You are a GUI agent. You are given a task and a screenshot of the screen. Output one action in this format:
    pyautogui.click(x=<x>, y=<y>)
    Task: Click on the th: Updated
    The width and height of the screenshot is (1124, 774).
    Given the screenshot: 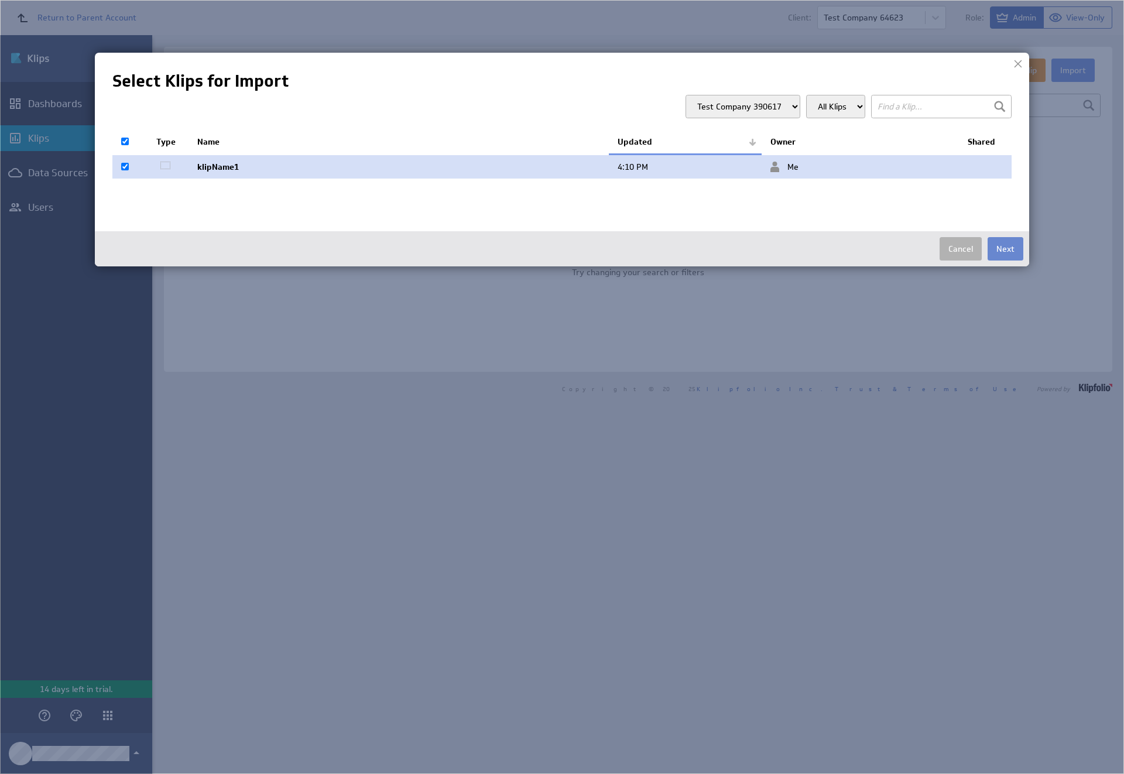 What is the action you would take?
    pyautogui.click(x=685, y=142)
    